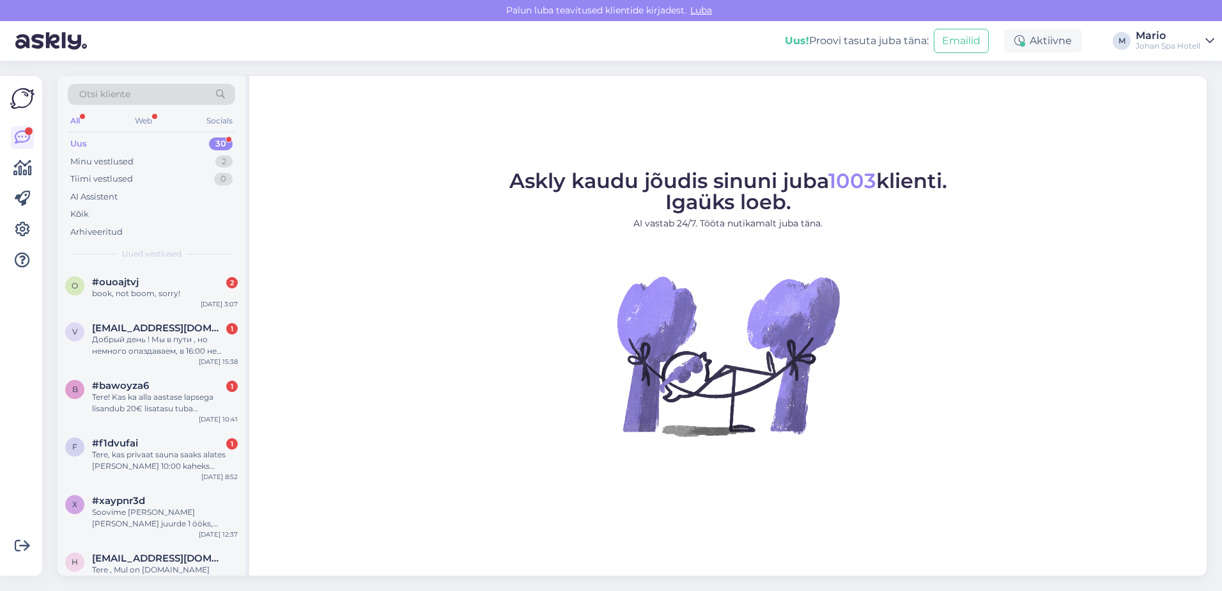  What do you see at coordinates (159, 558) in the screenshot?
I see `span: hannusanneli@gmail.com` at bounding box center [159, 558].